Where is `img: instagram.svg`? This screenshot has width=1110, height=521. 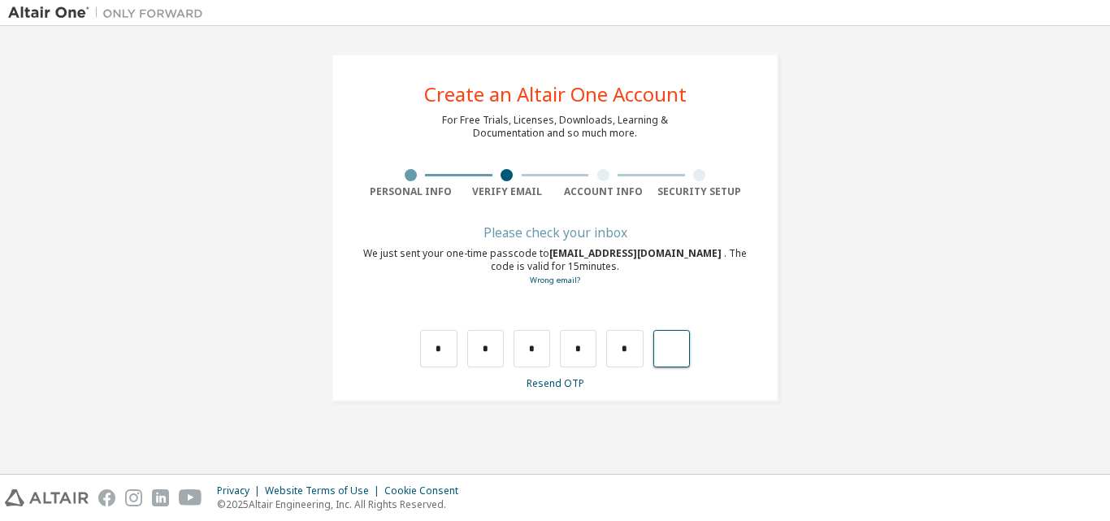
img: instagram.svg is located at coordinates (133, 497).